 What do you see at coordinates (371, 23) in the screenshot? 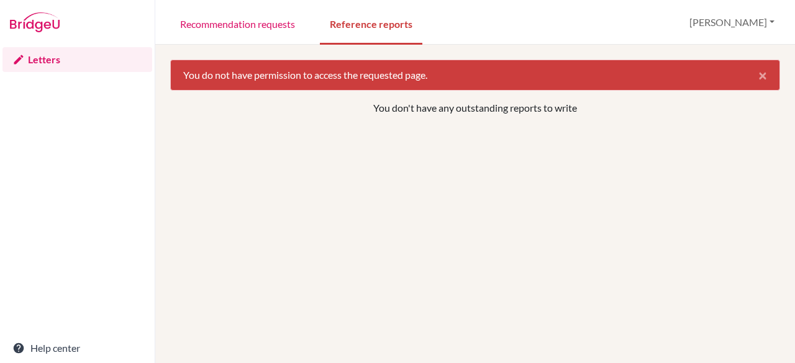
I see `a: Reference reports` at bounding box center [371, 23].